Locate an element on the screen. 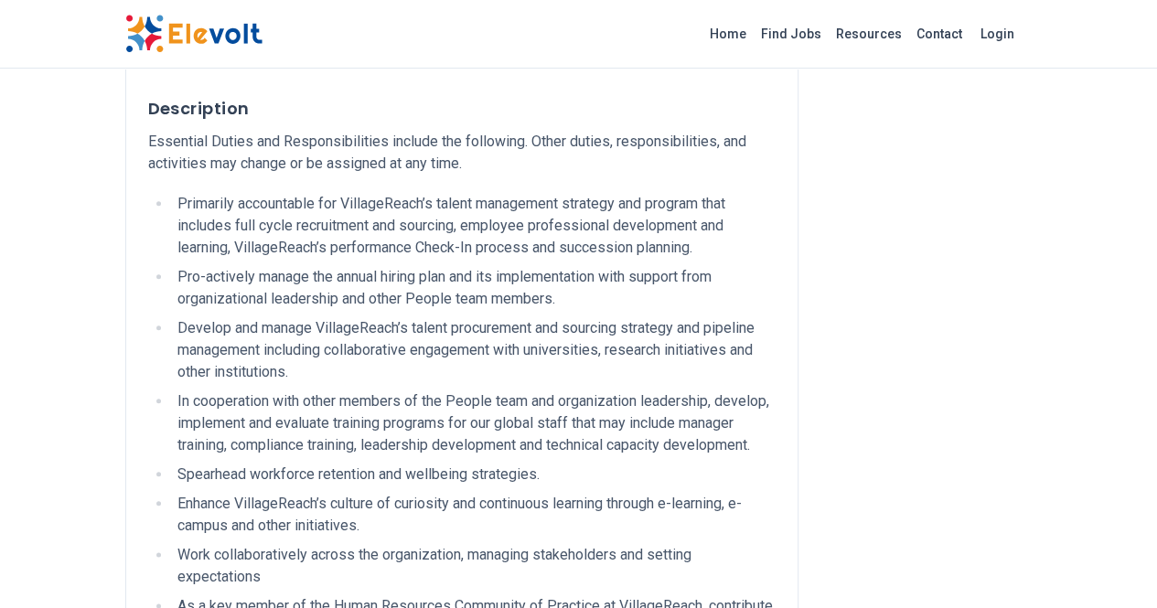 The image size is (1157, 608). li: Work collaboratively across the organization, managing stakeholders and setting expectations is located at coordinates (474, 566).